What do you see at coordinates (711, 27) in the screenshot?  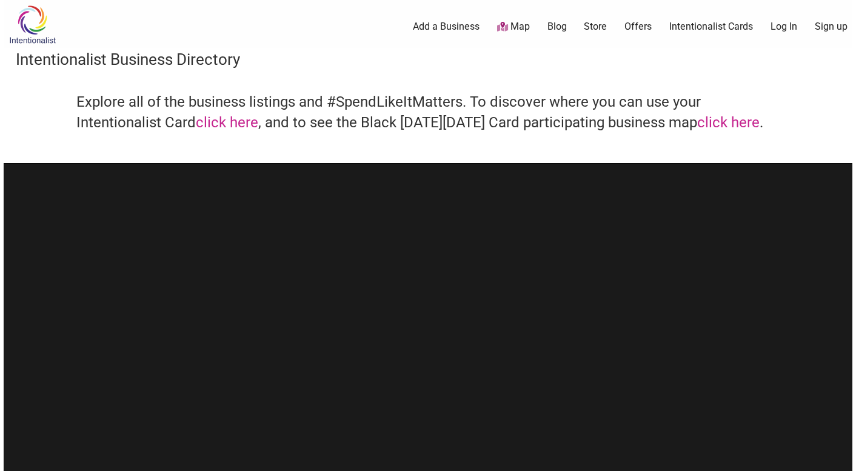 I see `a: Intentionalist Cards` at bounding box center [711, 27].